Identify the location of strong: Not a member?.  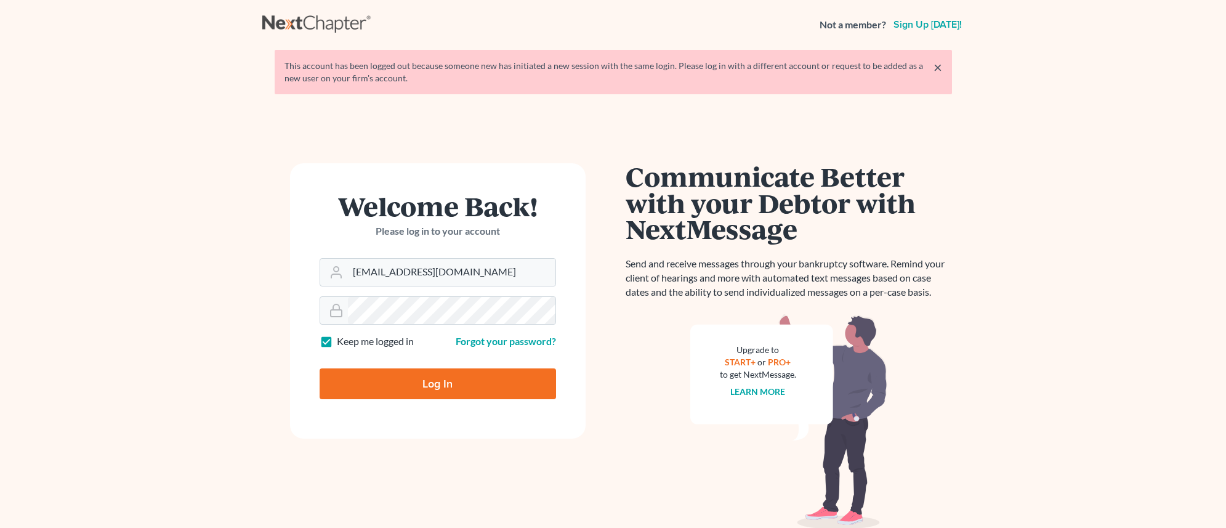
(853, 25).